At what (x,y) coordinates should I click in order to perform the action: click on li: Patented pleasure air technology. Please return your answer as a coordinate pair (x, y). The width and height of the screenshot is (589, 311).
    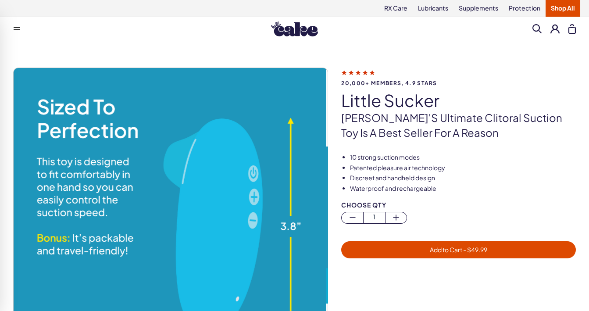
    Looking at the image, I should click on (463, 168).